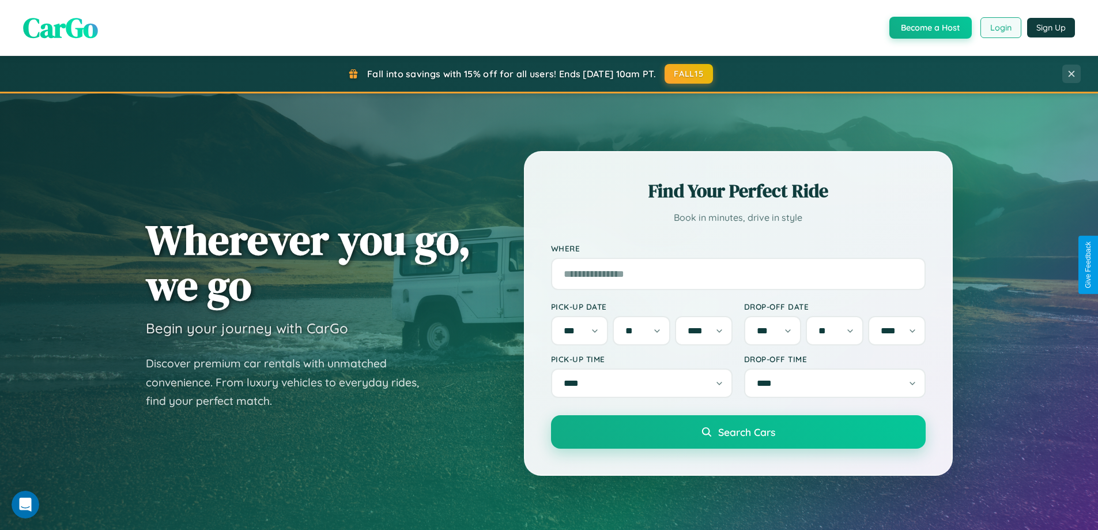 This screenshot has height=530, width=1098. I want to click on button: Search Cars, so click(738, 432).